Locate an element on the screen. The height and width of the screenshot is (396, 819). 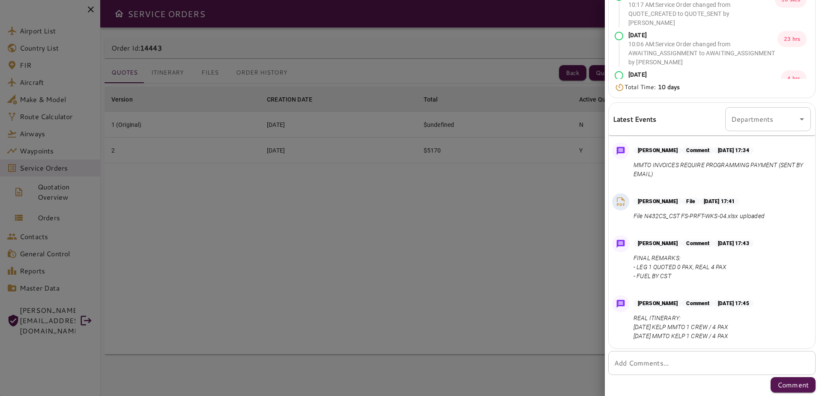
h6: Latest Events is located at coordinates (635, 119).